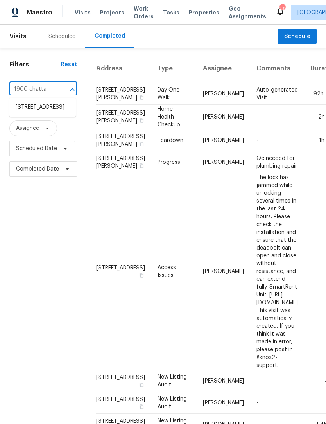  I want to click on span: Properties, so click(204, 13).